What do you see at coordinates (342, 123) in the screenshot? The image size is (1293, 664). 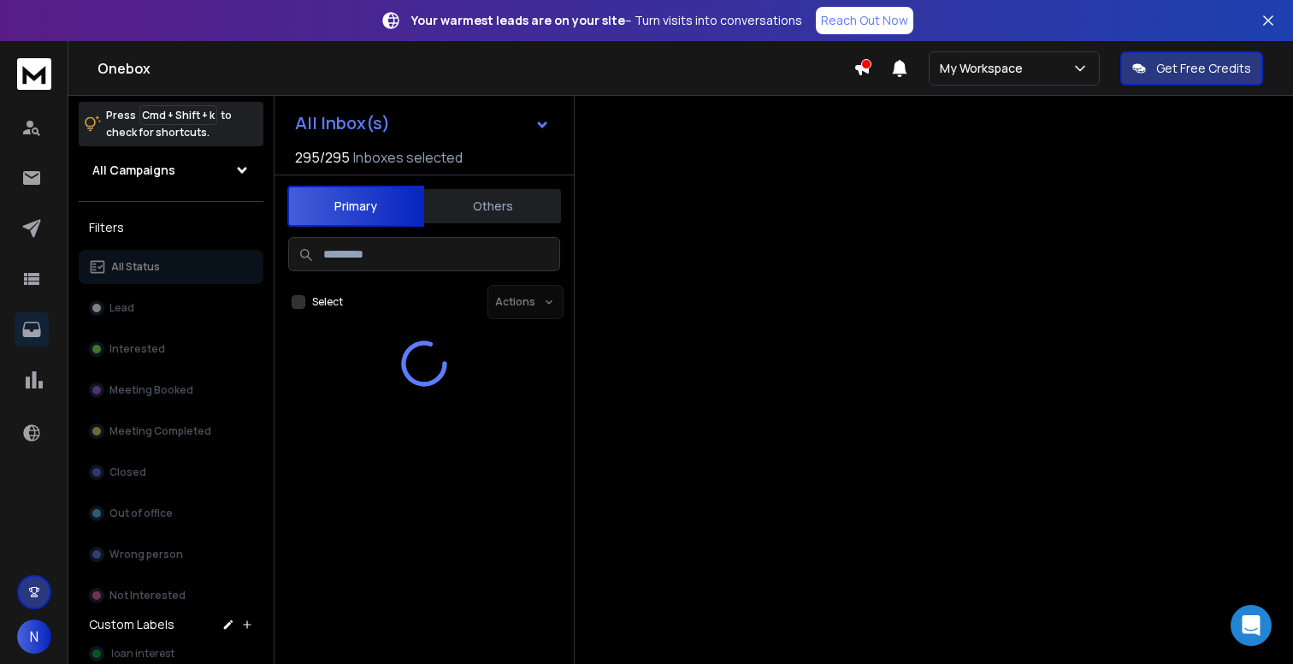 I see `h1: All Inbox(s)` at bounding box center [342, 123].